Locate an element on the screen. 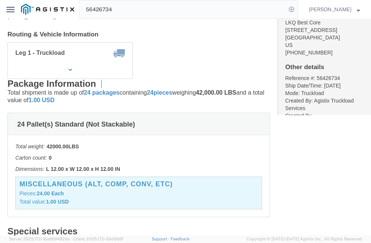  a: Feedback is located at coordinates (180, 239).